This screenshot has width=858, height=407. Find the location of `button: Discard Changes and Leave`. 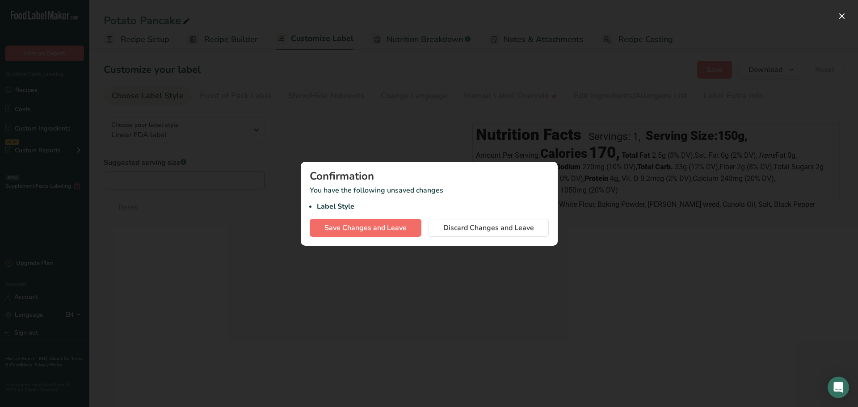

button: Discard Changes and Leave is located at coordinates (489, 228).